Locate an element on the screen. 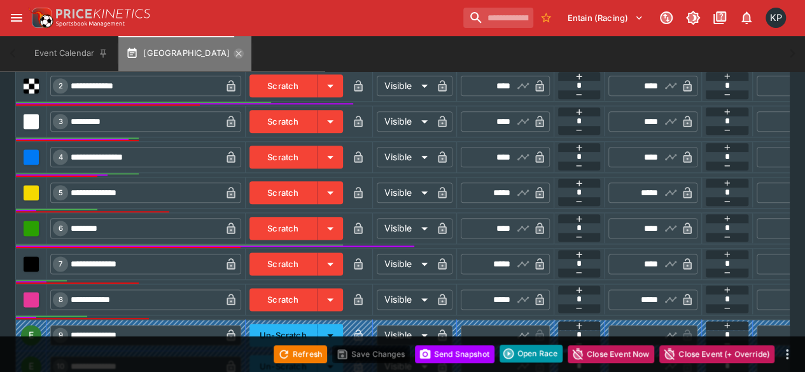 The width and height of the screenshot is (805, 372). span: 3 is located at coordinates (60, 122).